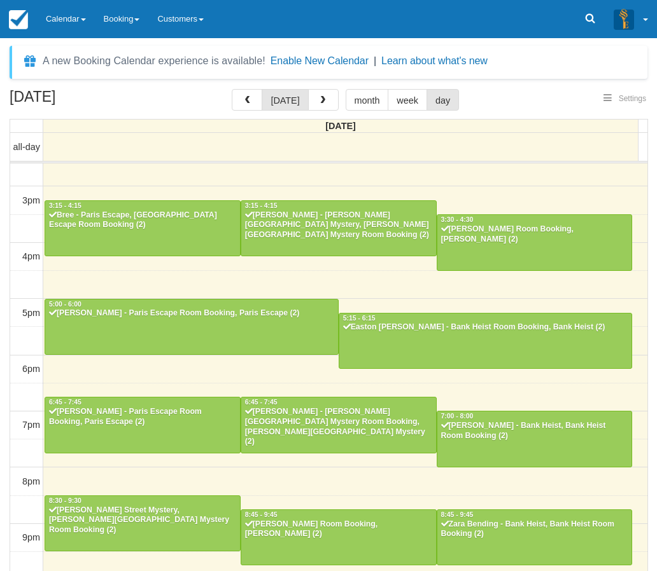 This screenshot has height=571, width=657. What do you see at coordinates (624, 99) in the screenshot?
I see `button: Settings` at bounding box center [624, 99].